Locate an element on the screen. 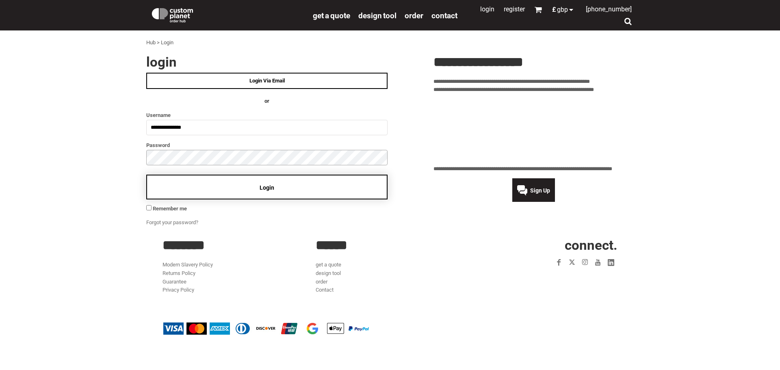 The image size is (780, 370). a: Forgot your password? is located at coordinates (172, 222).